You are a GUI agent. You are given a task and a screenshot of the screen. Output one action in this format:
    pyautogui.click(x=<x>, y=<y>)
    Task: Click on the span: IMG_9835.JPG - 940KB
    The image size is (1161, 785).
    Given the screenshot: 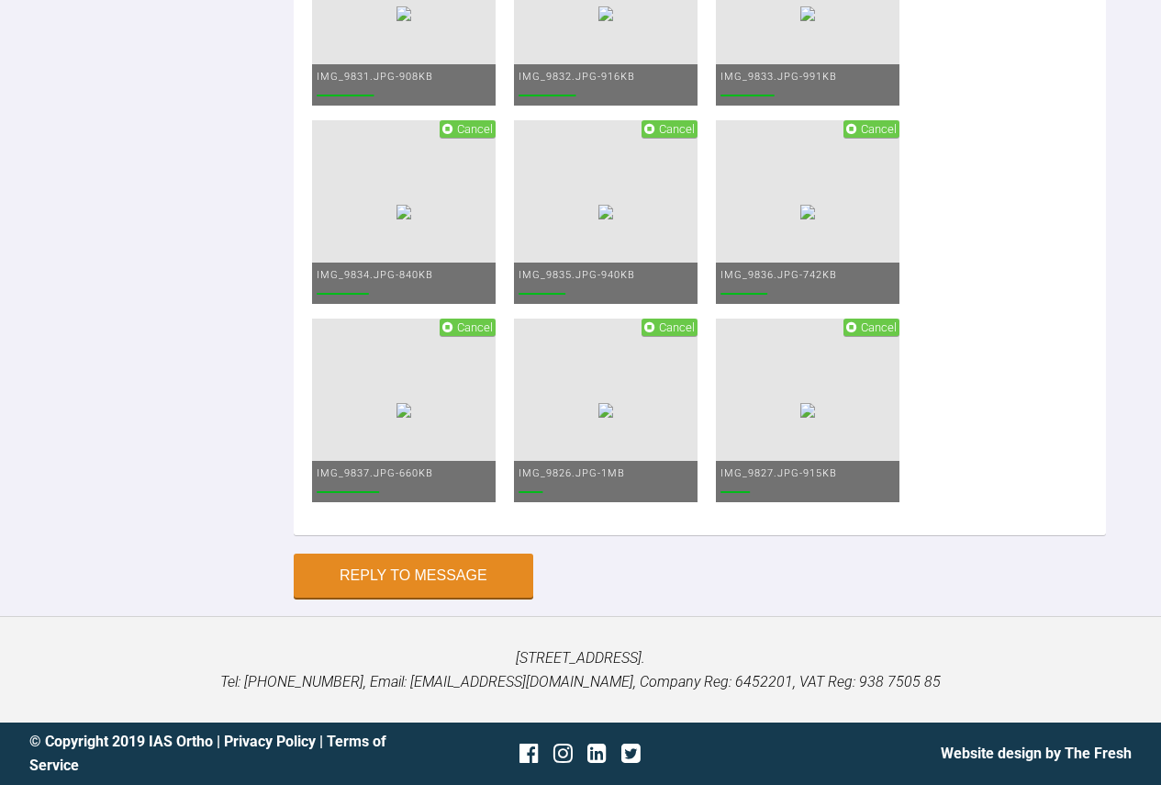 What is the action you would take?
    pyautogui.click(x=576, y=274)
    